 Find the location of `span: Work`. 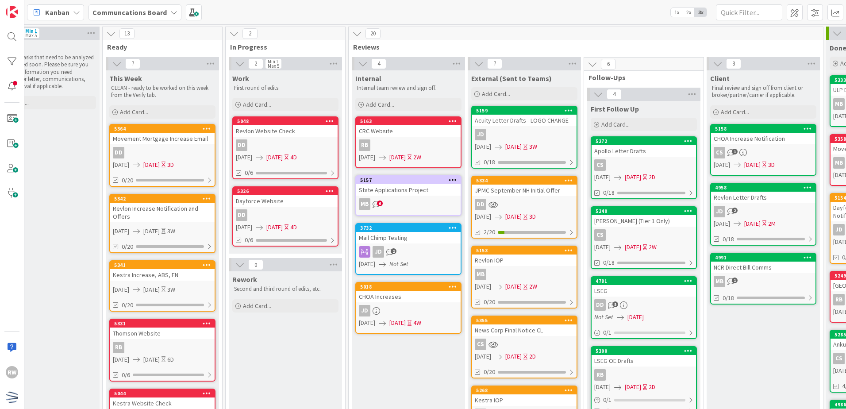

span: Work is located at coordinates (241, 78).